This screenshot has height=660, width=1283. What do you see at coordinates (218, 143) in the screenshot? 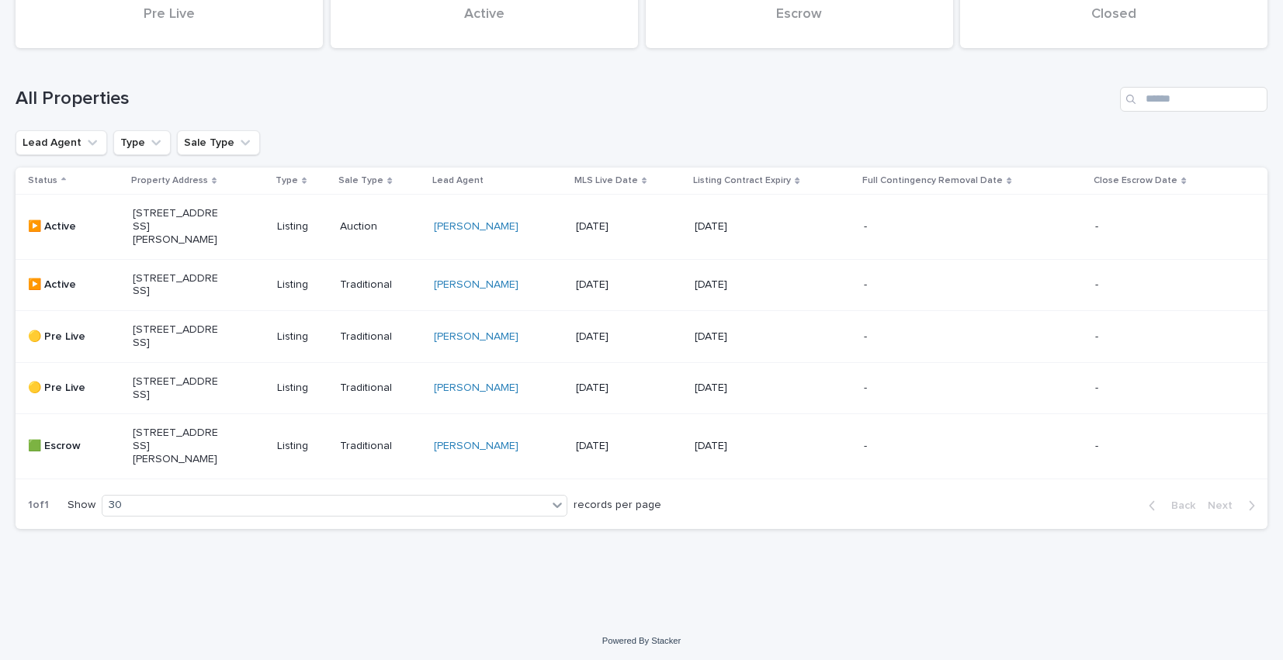
I see `button: Sale Type` at bounding box center [218, 143].